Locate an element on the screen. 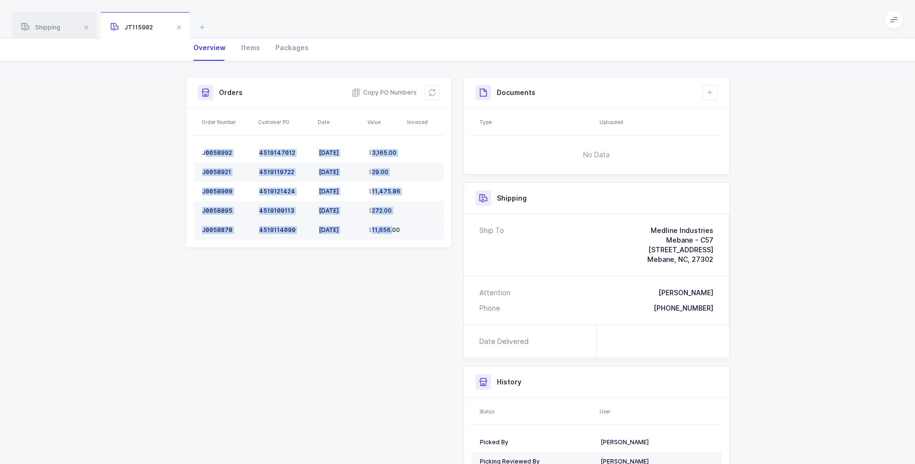 The image size is (915, 464). div: Medline Industries is located at coordinates (680, 231).